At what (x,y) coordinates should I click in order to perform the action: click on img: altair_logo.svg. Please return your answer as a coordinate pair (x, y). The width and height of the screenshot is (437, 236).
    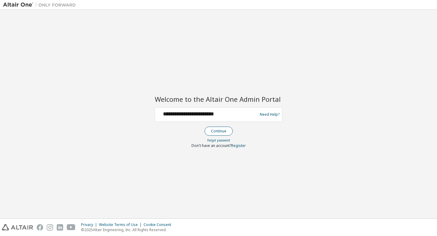
    Looking at the image, I should click on (17, 227).